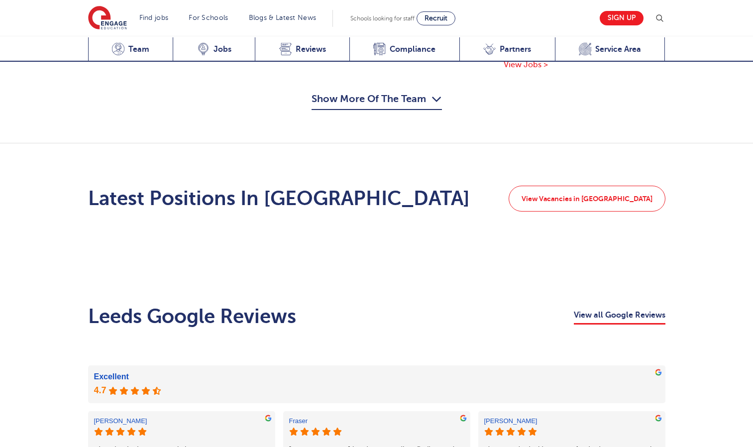  What do you see at coordinates (222, 49) in the screenshot?
I see `span: Jobs` at bounding box center [222, 49].